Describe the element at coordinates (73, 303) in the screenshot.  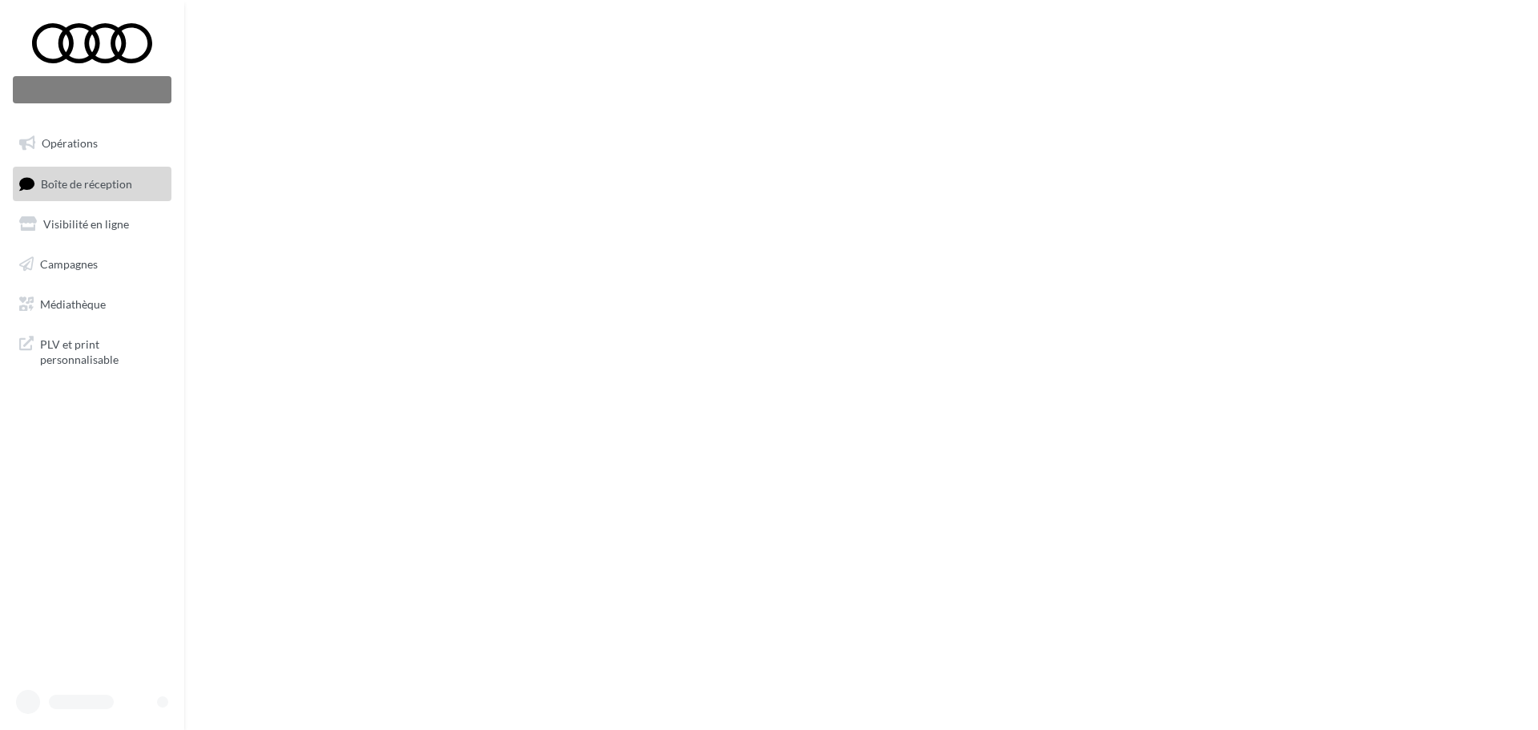
I see `span: Médiathèque` at that location.